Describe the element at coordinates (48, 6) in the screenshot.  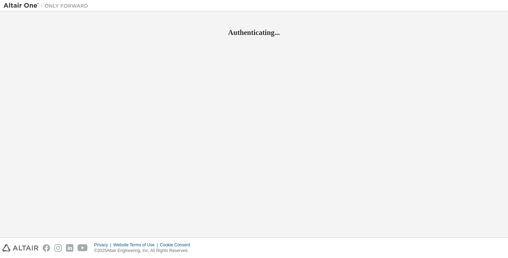
I see `img: Altair One` at that location.